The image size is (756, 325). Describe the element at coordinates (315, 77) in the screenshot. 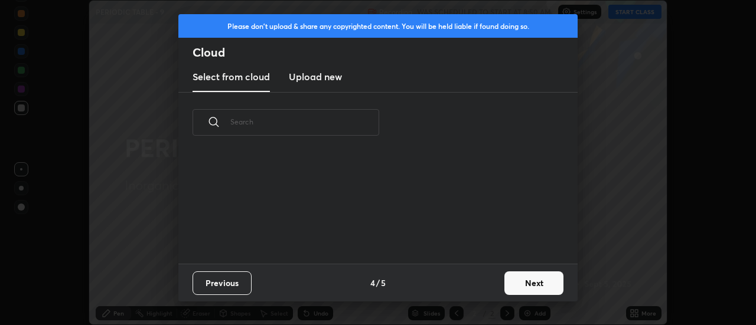

I see `h3: Upload new` at that location.